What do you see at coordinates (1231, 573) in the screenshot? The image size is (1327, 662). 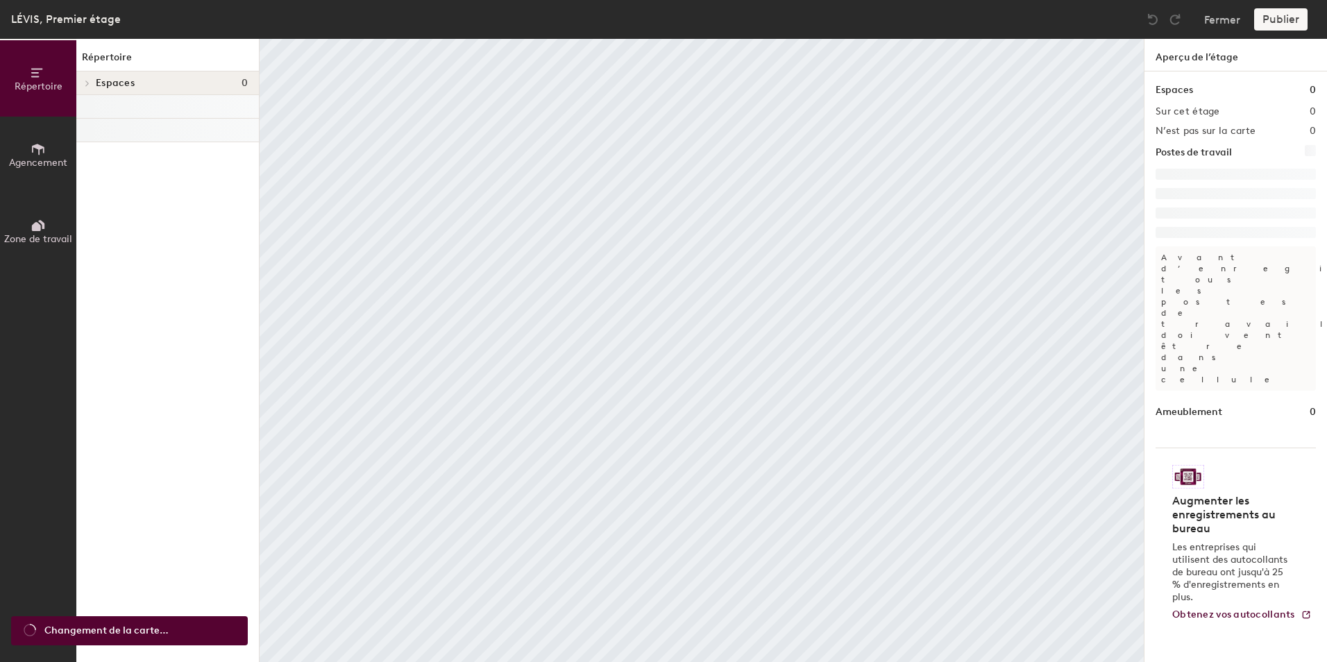 I see `p: Les entreprises qui utilisent des autocollants de bureau ont jusqu'à 25 % d'enregistrements en plus.` at bounding box center [1231, 573].